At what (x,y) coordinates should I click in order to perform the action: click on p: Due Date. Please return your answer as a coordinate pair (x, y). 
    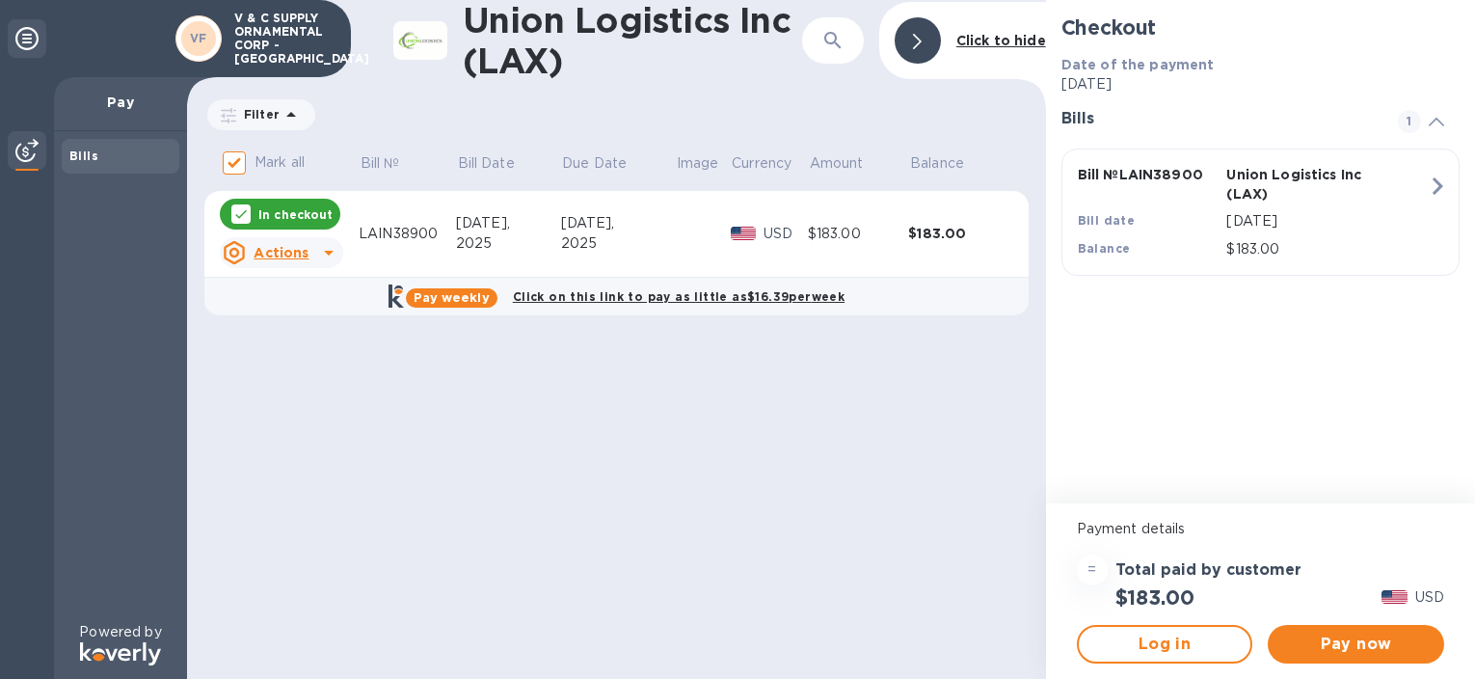
    Looking at the image, I should click on (594, 163).